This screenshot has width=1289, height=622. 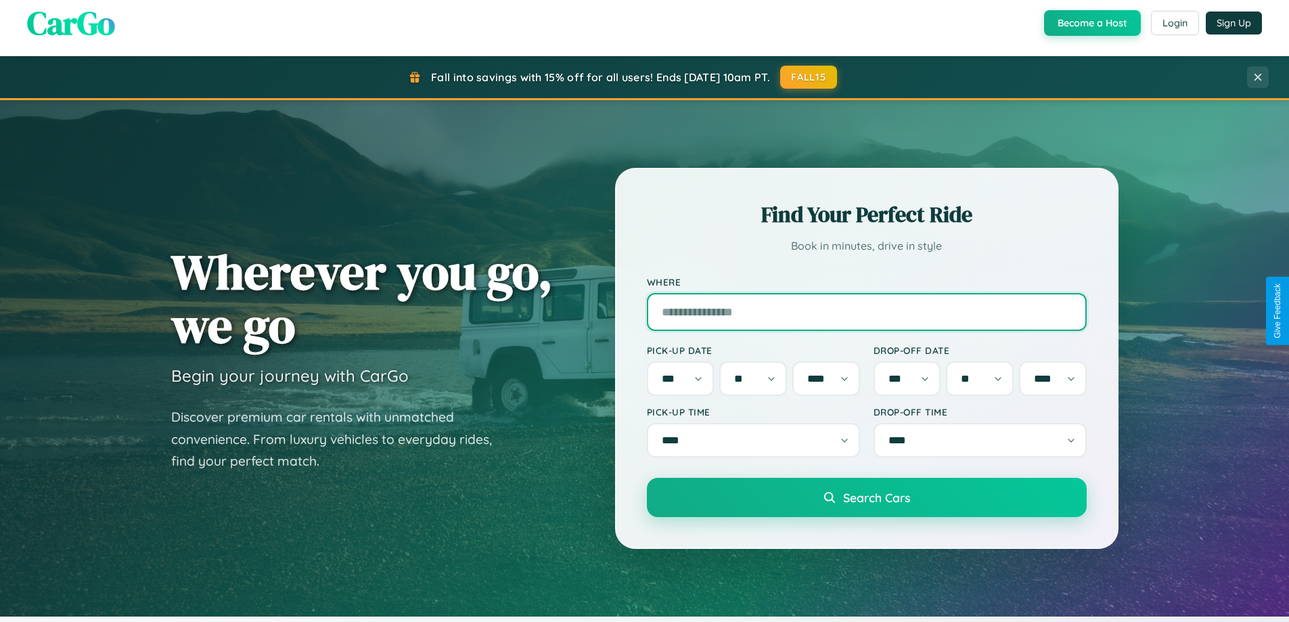 I want to click on p: Discover premium car rentals with unmatched convenience. From luxury vehicles to everyday rides, ..., so click(x=340, y=439).